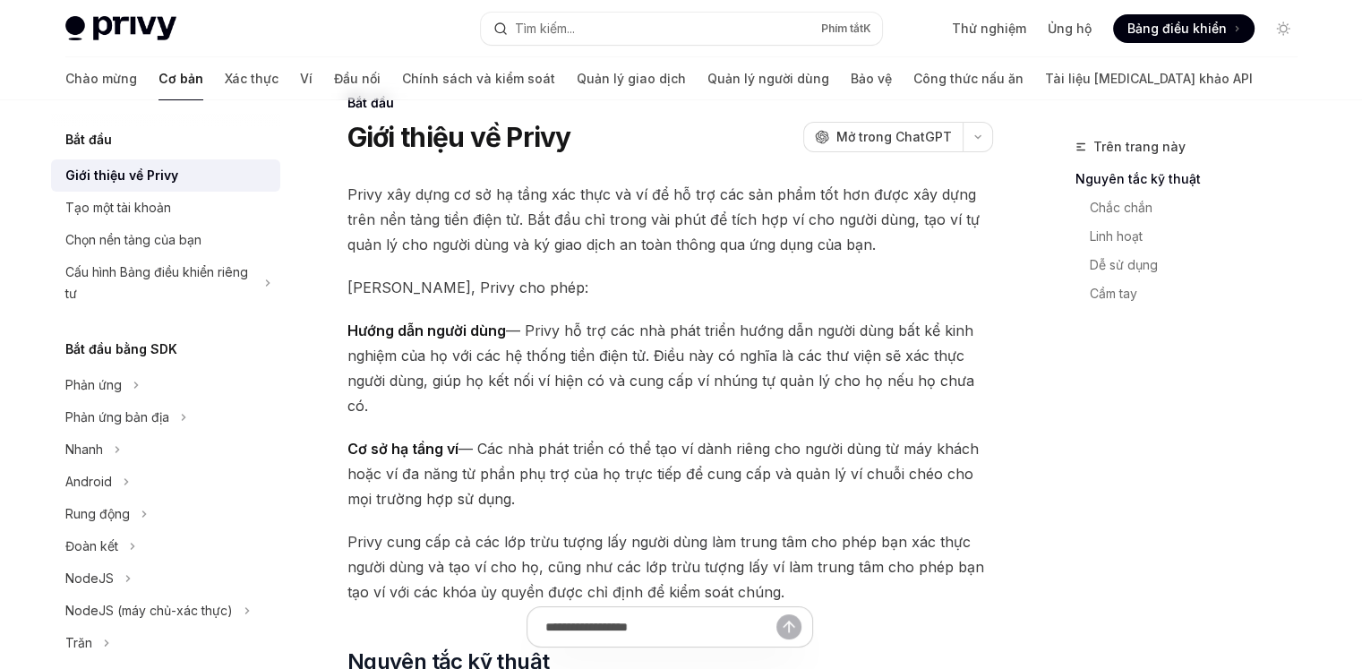  Describe the element at coordinates (306, 79) in the screenshot. I see `a: Ví` at that location.